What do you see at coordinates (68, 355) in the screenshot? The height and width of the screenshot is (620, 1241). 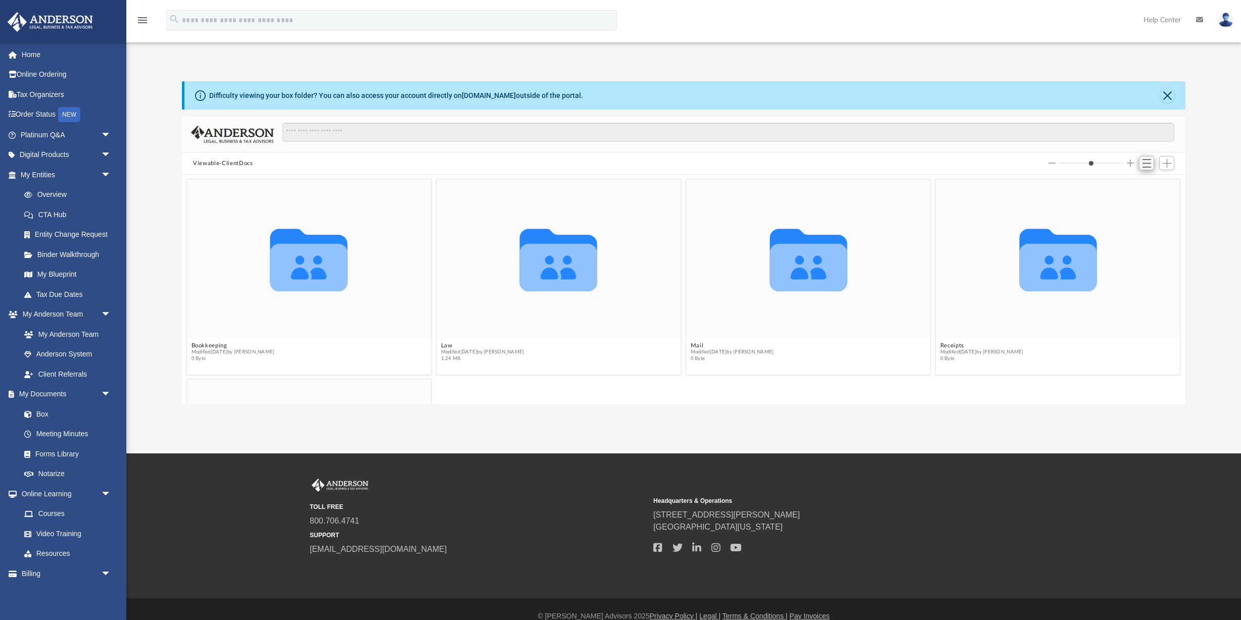 I see `a: Anderson System` at bounding box center [68, 355].